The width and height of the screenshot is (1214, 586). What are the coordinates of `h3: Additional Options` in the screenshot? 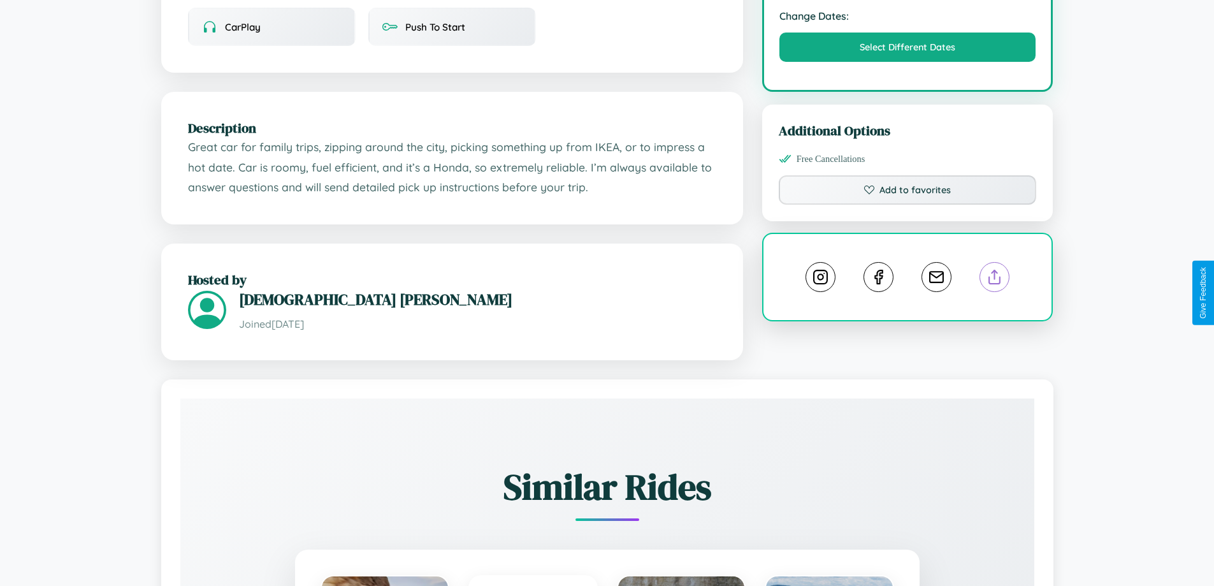 It's located at (908, 130).